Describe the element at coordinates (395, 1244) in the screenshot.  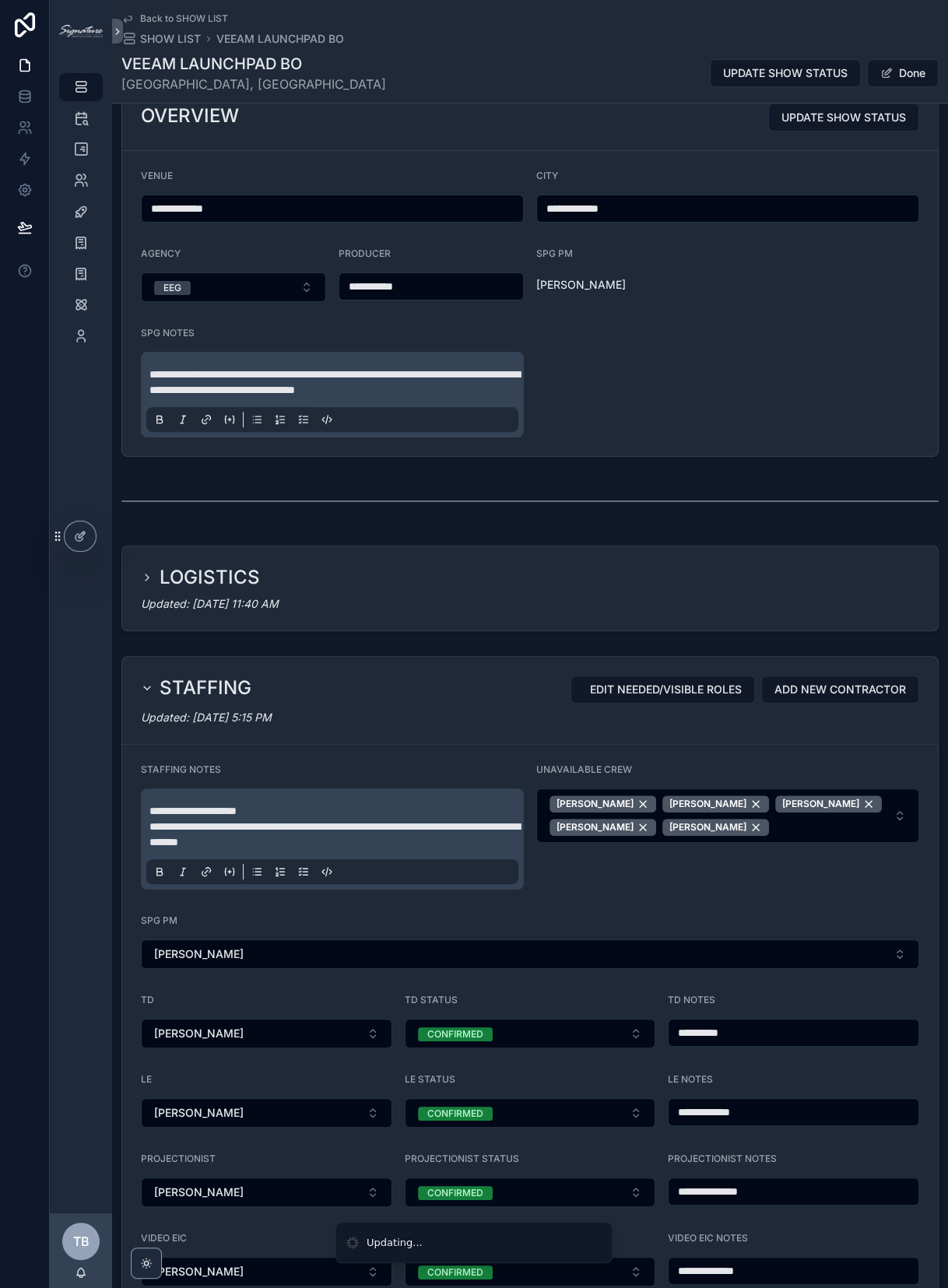
I see `div: Updating...` at that location.